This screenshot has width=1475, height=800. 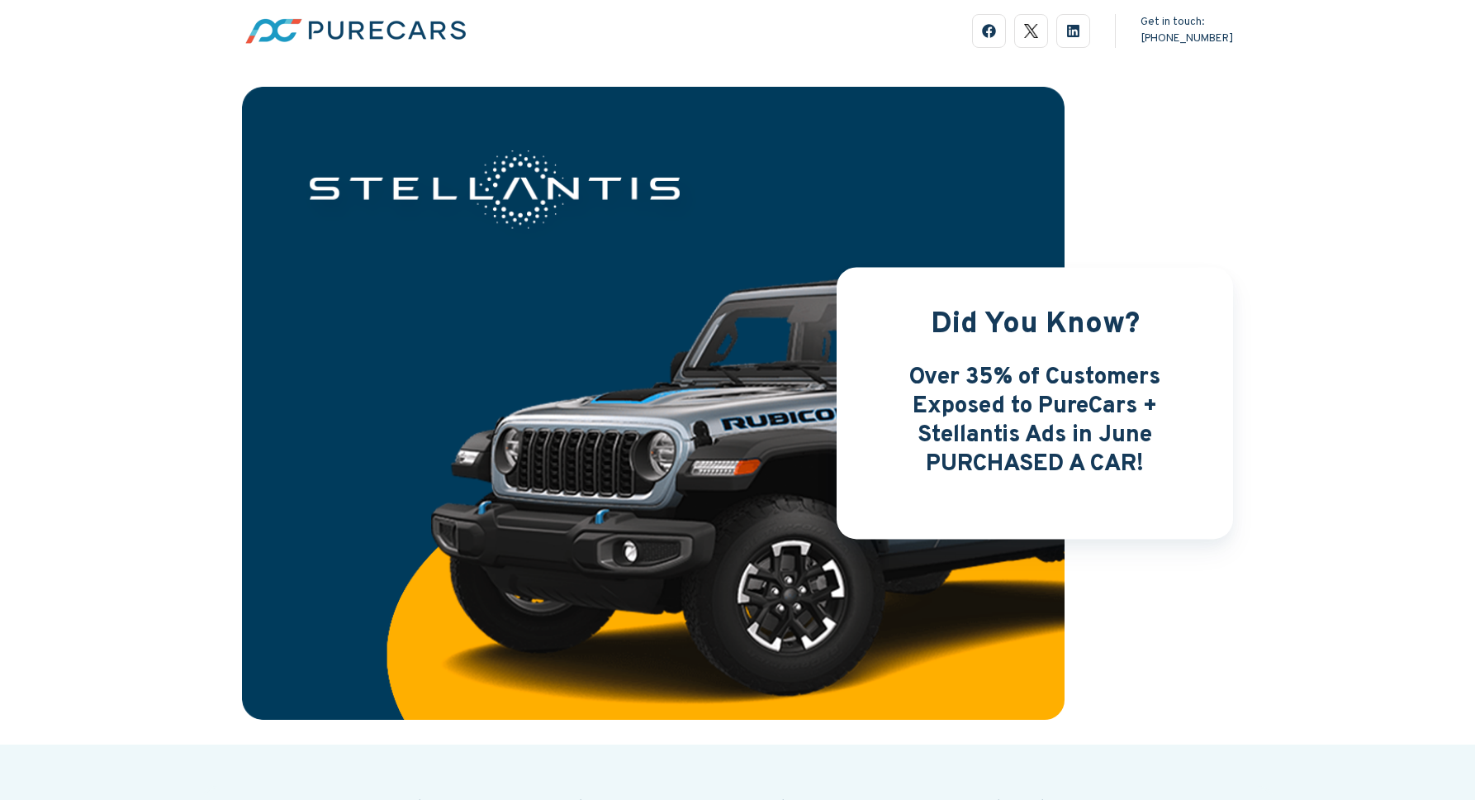 I want to click on img: logo-black, so click(x=1031, y=31).